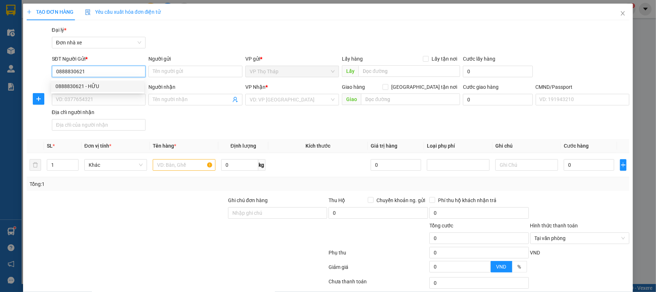 Image resolution: width=656 pixels, height=292 pixels. What do you see at coordinates (318, 146) in the screenshot?
I see `span: Kích thước` at bounding box center [318, 146].